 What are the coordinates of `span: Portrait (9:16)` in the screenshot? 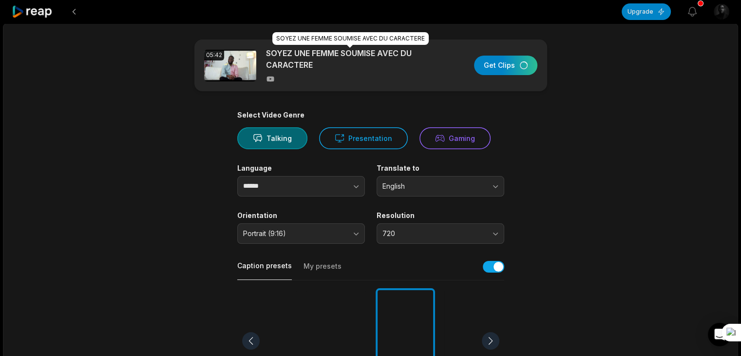 It's located at (294, 233).